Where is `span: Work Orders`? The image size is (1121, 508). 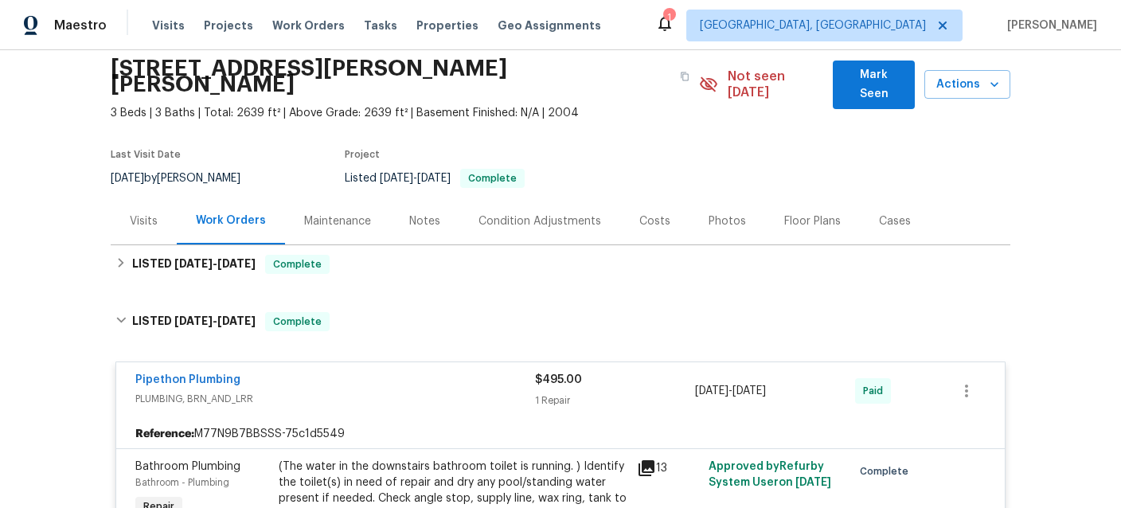
span: Work Orders is located at coordinates (308, 25).